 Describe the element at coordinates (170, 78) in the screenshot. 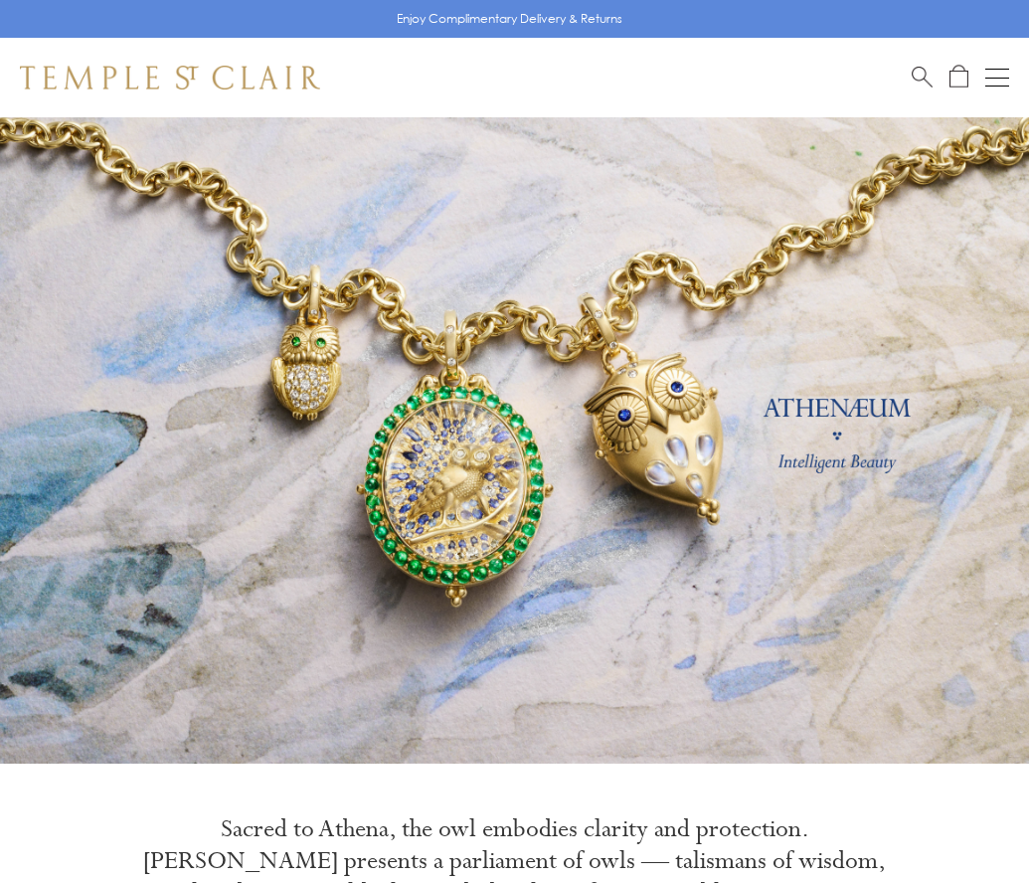

I see `img: Temple St. Clair` at that location.